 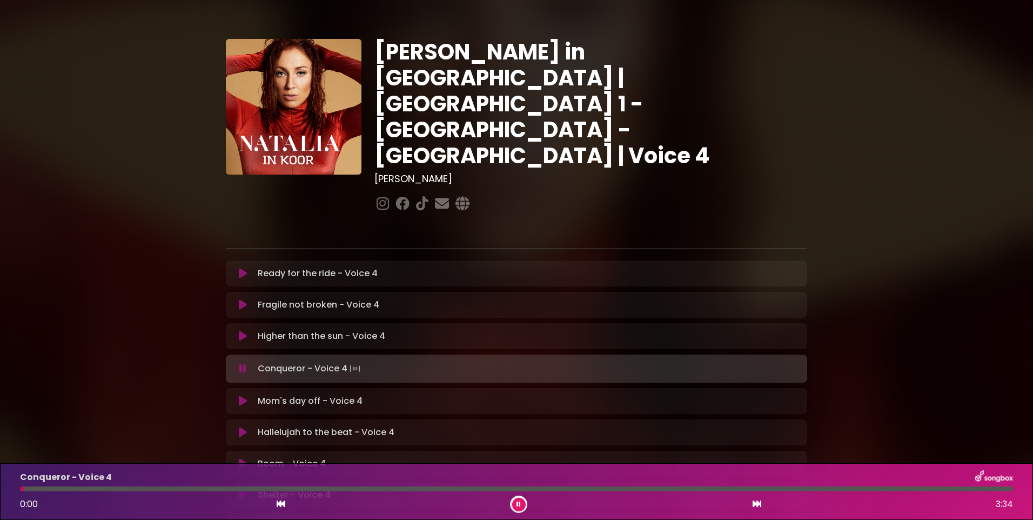 What do you see at coordinates (310, 401) in the screenshot?
I see `p: Mom's day off - Voice 4` at bounding box center [310, 401].